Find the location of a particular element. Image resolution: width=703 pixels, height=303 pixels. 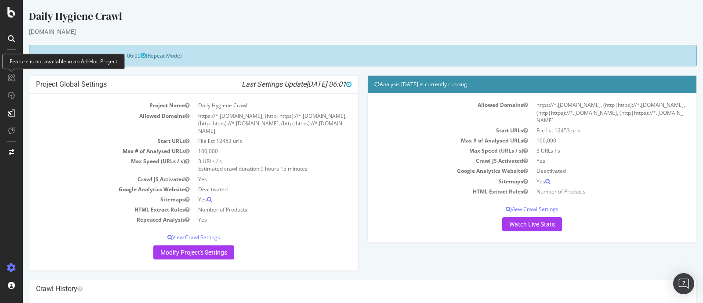

strong: Next Launch Scheduled for: is located at coordinates (49, 55).